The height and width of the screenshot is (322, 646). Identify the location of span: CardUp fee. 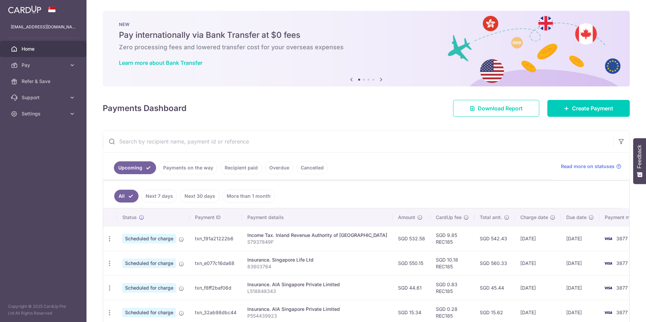
(449, 218).